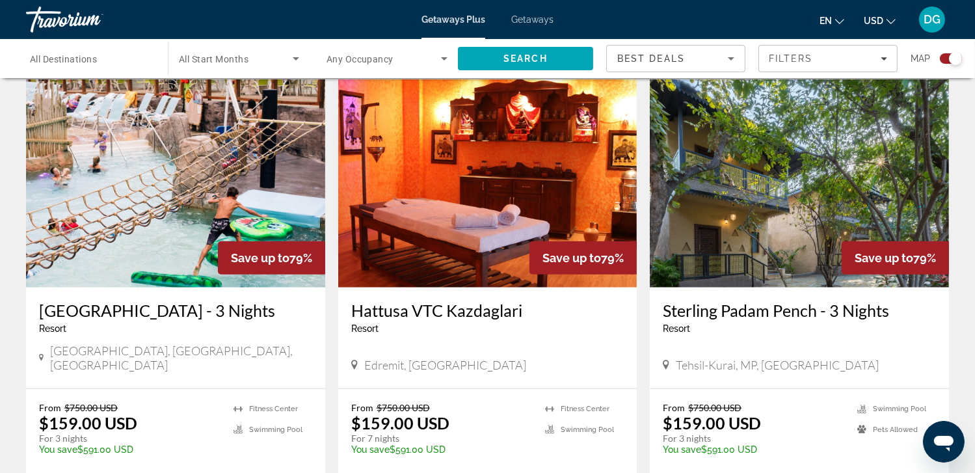  What do you see at coordinates (90, 59) in the screenshot?
I see `input: Select destination` at bounding box center [90, 59].